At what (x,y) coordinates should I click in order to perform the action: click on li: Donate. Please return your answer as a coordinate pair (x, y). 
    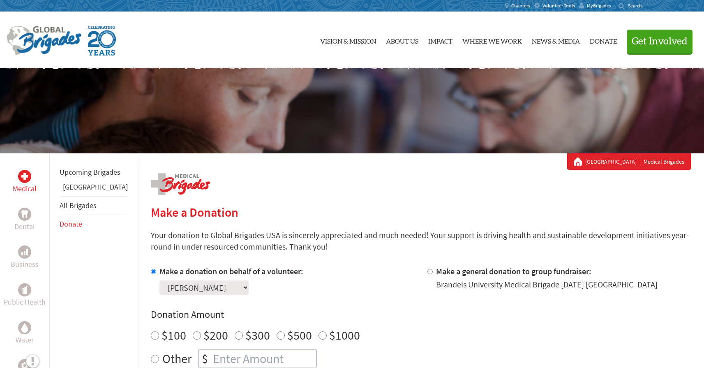
    Looking at the image, I should click on (94, 224).